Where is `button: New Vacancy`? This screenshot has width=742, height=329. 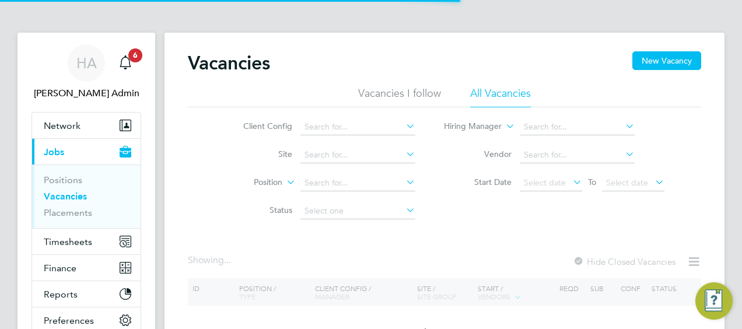 button: New Vacancy is located at coordinates (667, 61).